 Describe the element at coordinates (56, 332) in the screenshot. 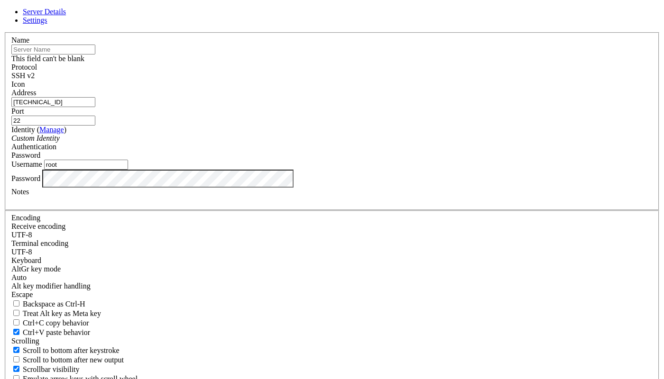

I see `span: Ctrl+V paste behavior` at that location.